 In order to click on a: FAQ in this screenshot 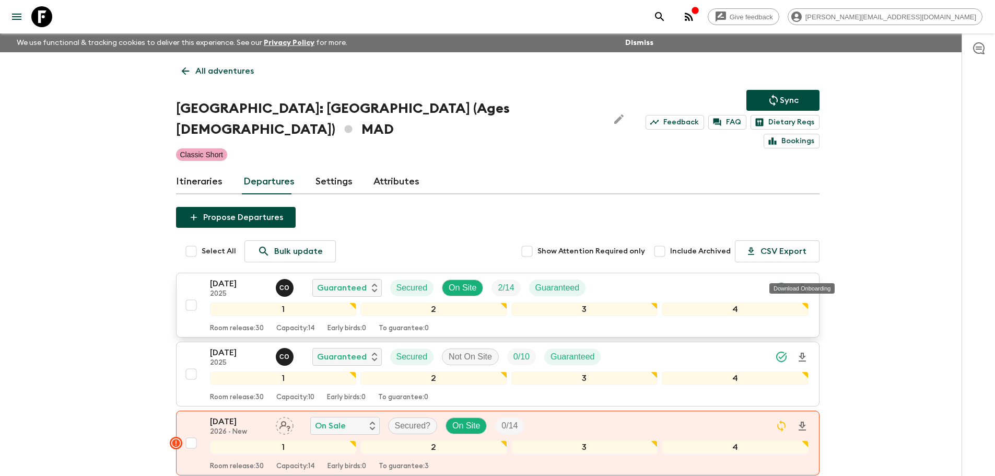, I will do `click(727, 122)`.